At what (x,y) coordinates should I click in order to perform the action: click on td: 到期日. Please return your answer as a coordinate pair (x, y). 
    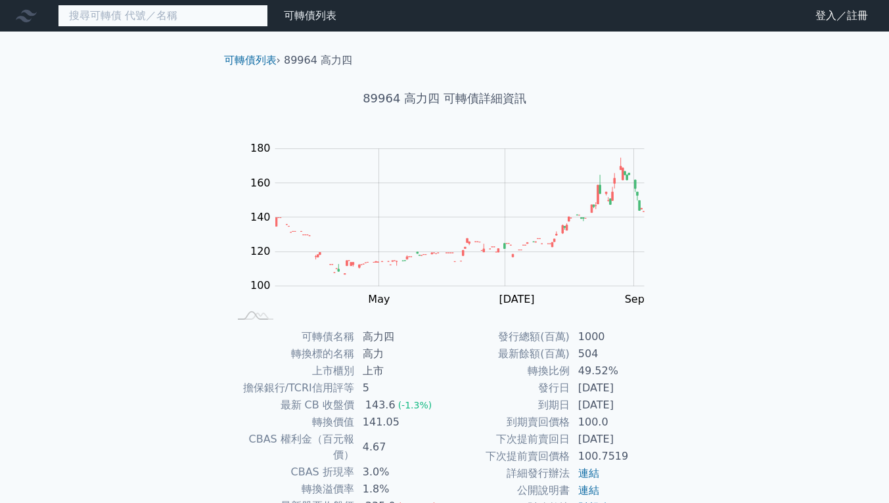
    Looking at the image, I should click on (507, 405).